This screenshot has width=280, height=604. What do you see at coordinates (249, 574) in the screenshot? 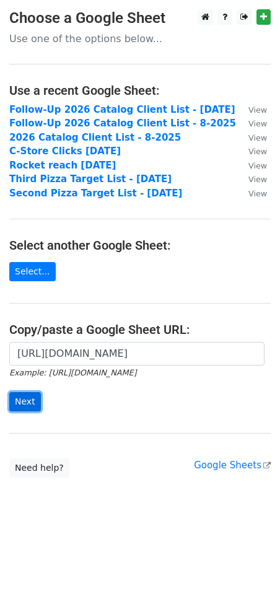
I see `div: Chat Widget` at bounding box center [249, 574].